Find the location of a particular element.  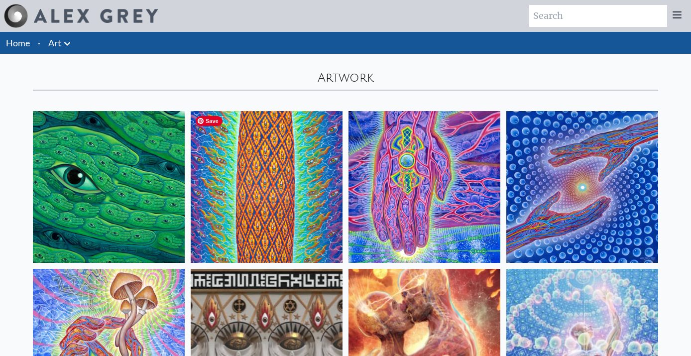

div: Artwork is located at coordinates (346, 72).